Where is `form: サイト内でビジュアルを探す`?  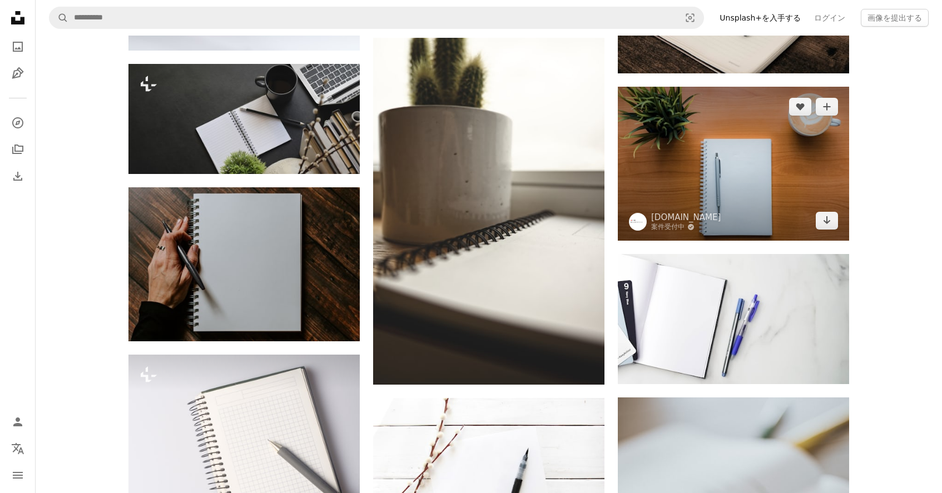
form: サイト内でビジュアルを探す is located at coordinates (377, 18).